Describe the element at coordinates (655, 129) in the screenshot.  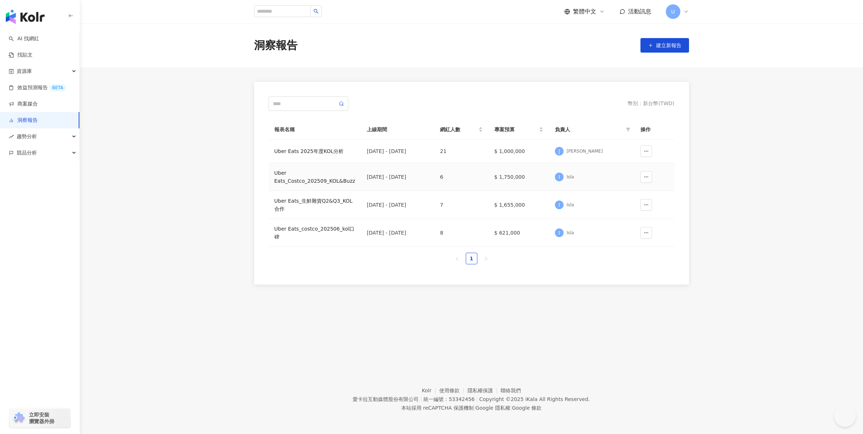
I see `th: 操作` at that location.